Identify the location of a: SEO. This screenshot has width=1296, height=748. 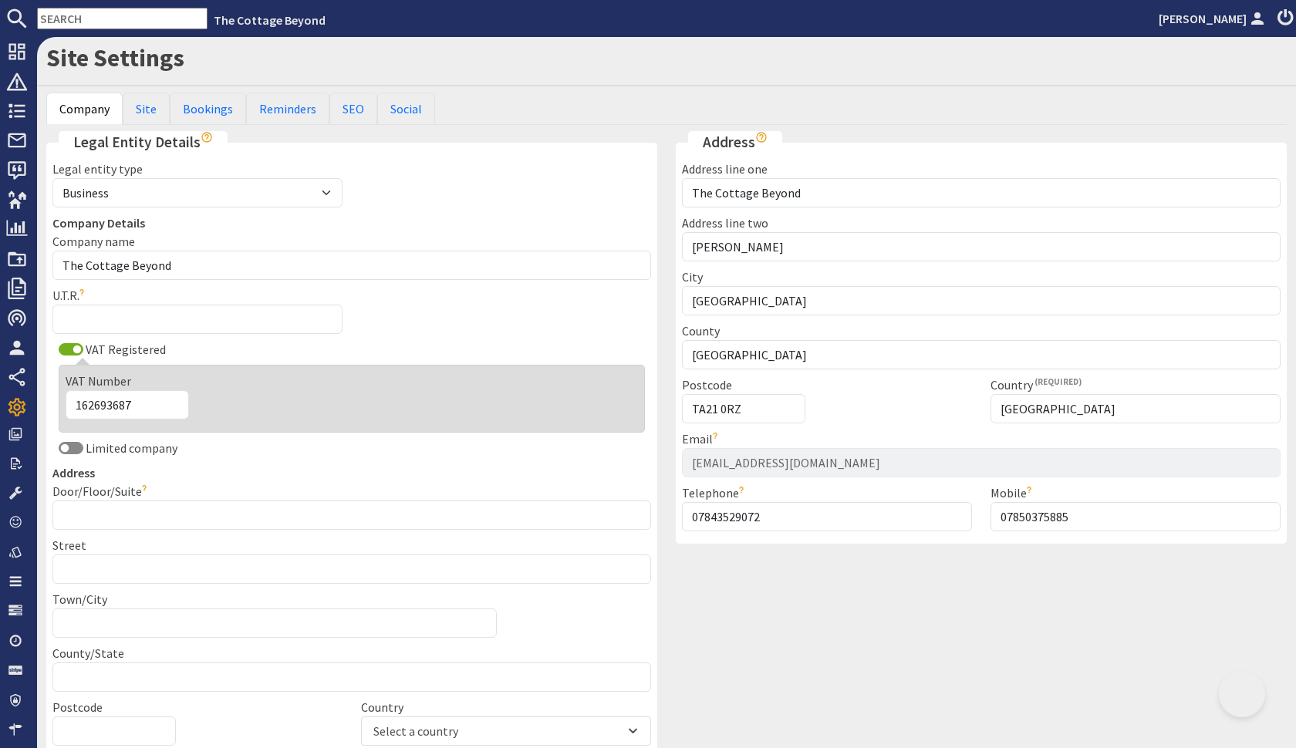
(353, 109).